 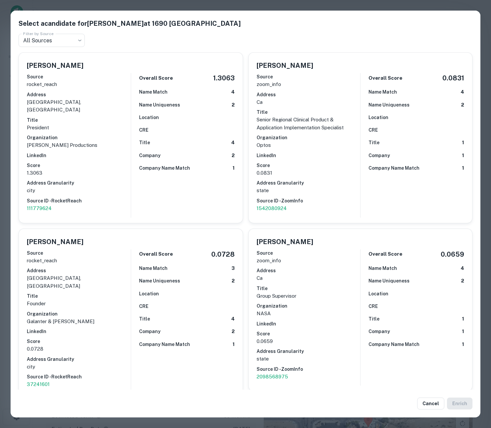 I want to click on a: 2098568975, so click(x=308, y=377).